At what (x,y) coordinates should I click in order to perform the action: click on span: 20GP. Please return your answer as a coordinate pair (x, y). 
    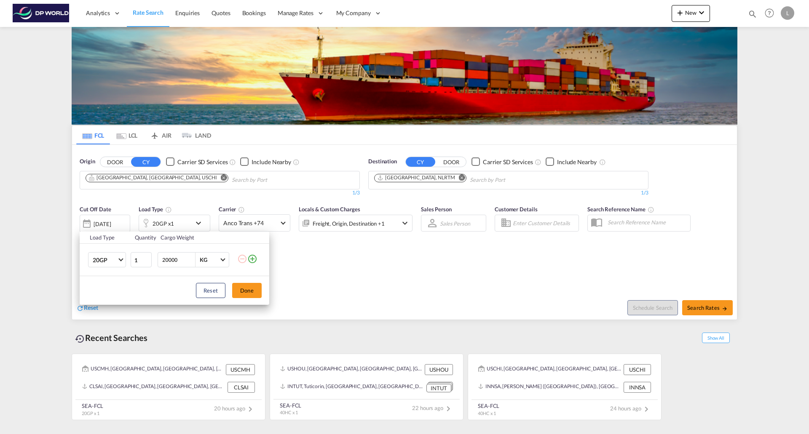
    Looking at the image, I should click on (105, 260).